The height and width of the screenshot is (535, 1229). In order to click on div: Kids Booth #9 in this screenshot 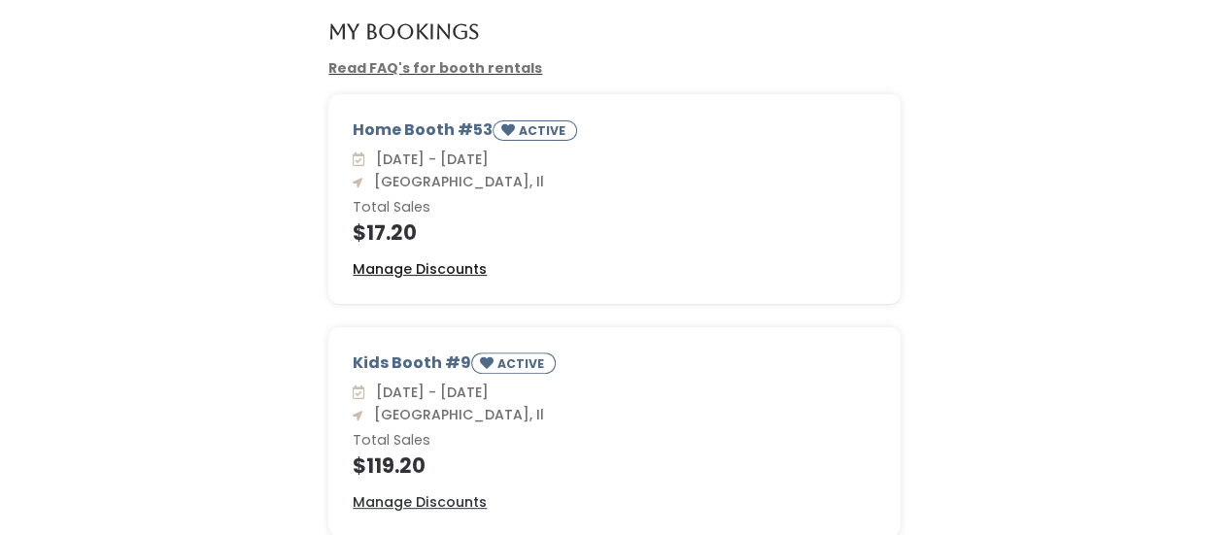, I will do `click(614, 366)`.